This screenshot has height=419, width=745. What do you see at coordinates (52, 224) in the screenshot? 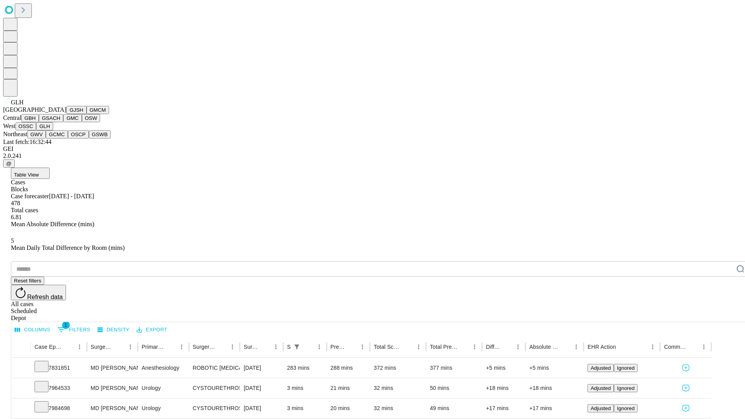
I see `span: Mean Absolute Difference (mins)` at bounding box center [52, 224].